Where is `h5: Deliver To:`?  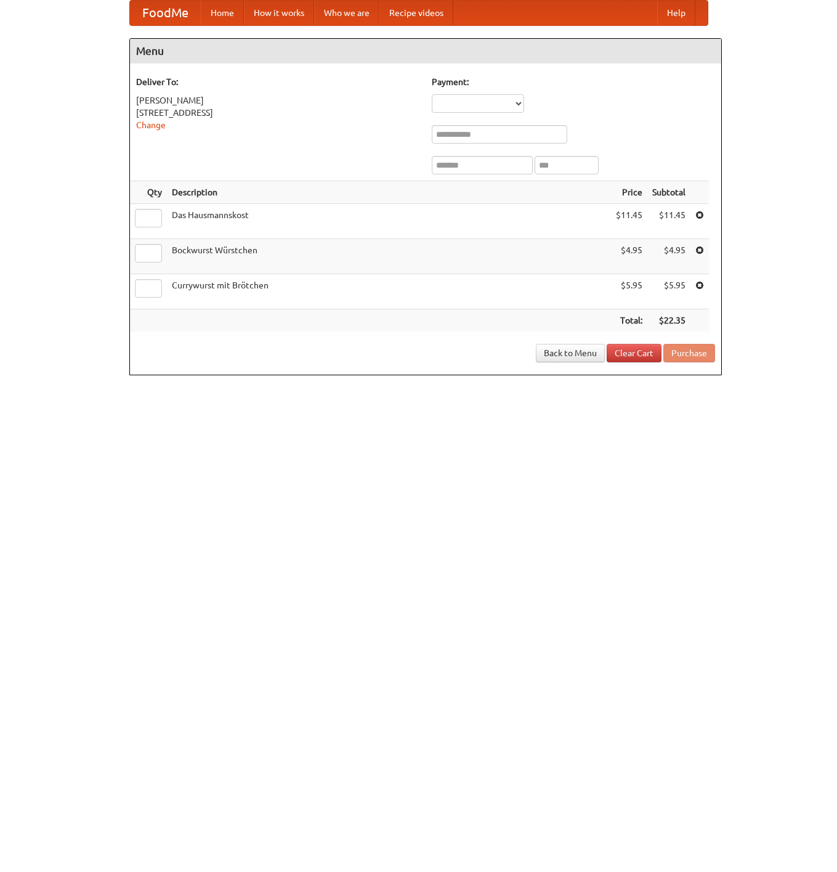 h5: Deliver To: is located at coordinates (278, 82).